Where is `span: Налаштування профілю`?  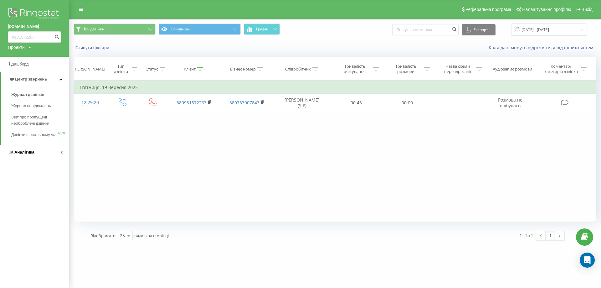 span: Налаштування профілю is located at coordinates (546, 9).